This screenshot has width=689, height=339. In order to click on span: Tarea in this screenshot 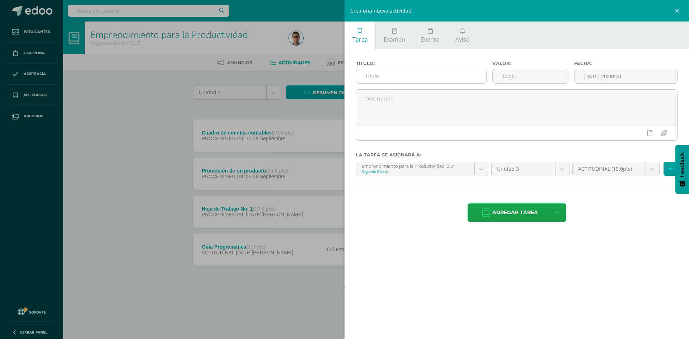, I will do `click(360, 39)`.